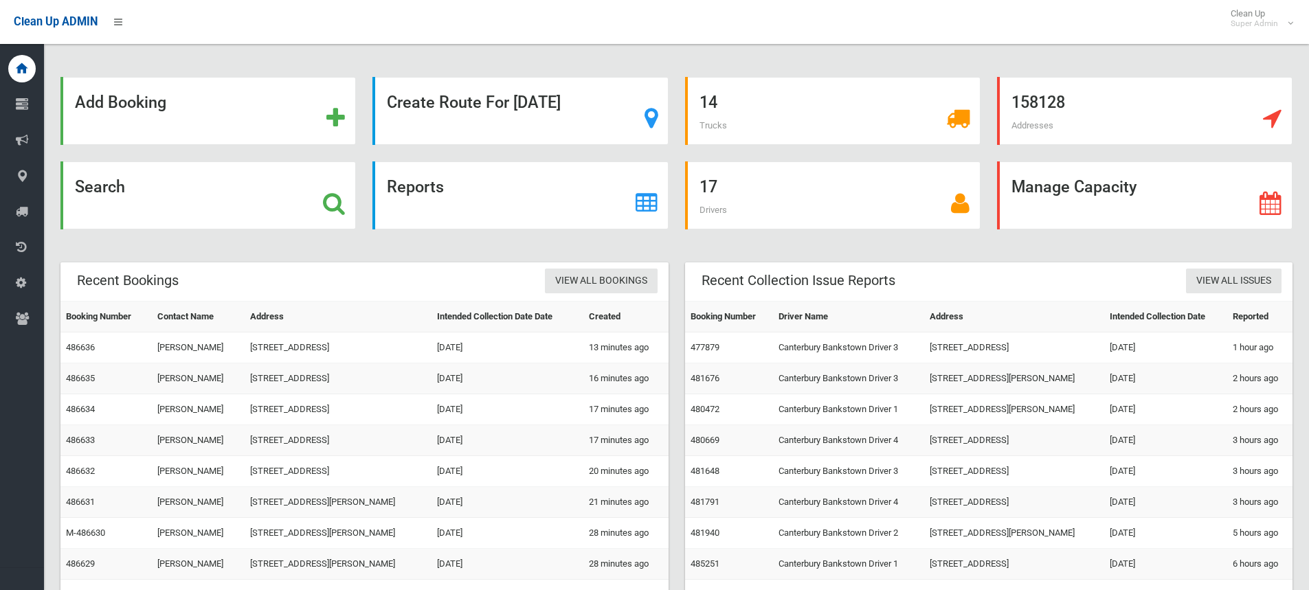  I want to click on a: 480472, so click(705, 409).